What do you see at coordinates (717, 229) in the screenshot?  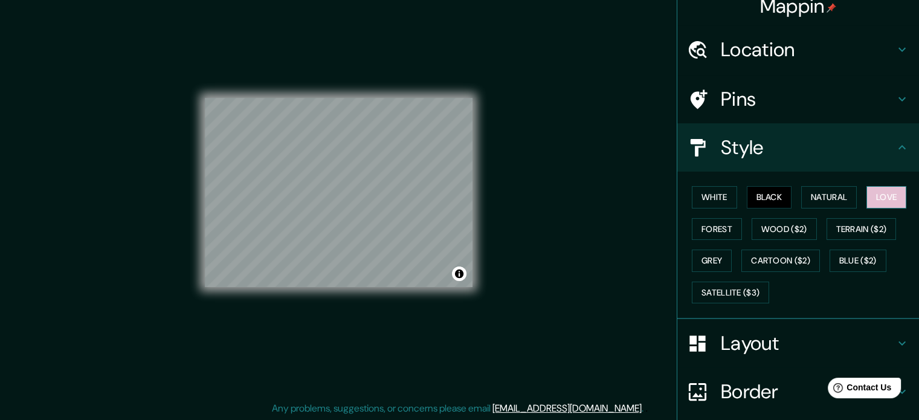 I see `button: Forest` at bounding box center [717, 229].